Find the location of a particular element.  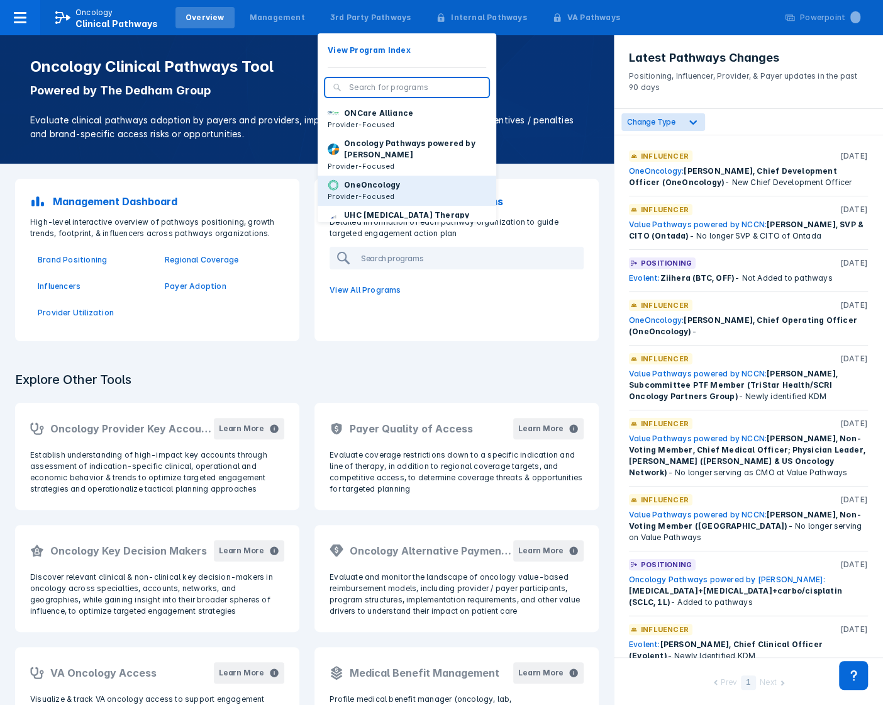

div: Prev is located at coordinates (729, 683).